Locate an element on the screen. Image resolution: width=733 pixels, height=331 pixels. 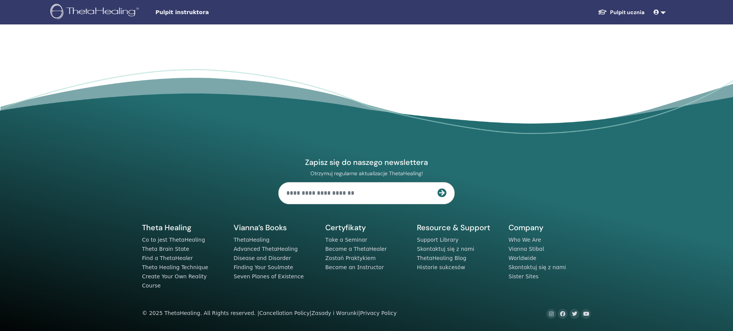
a: Co to jest ThetaHealing is located at coordinates (173, 240).